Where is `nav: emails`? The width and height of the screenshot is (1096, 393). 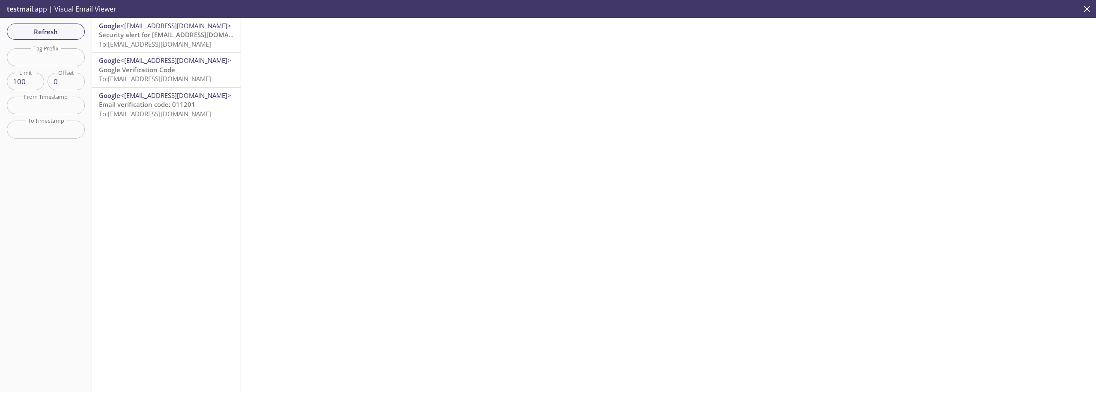
nav: emails is located at coordinates (166, 70).